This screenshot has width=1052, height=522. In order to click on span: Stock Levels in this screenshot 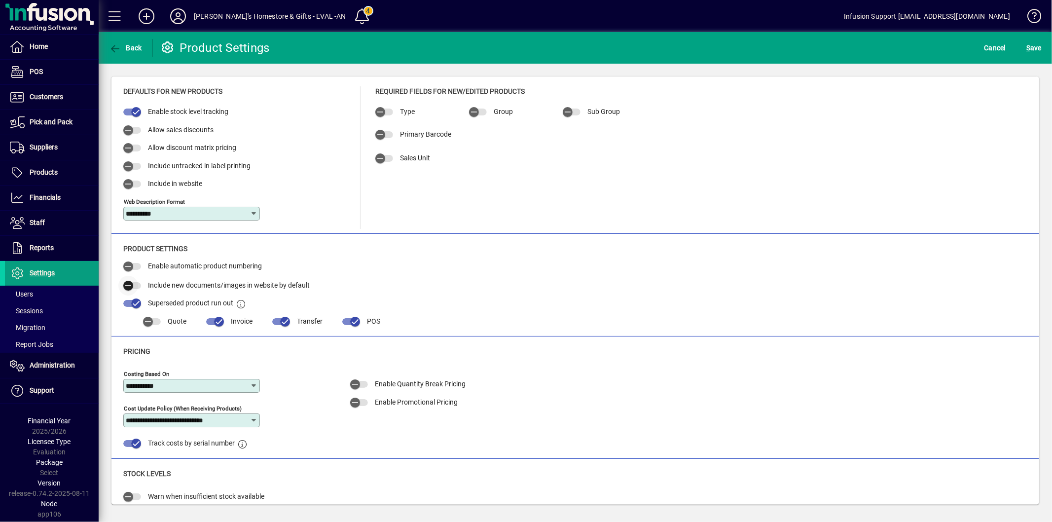, I will do `click(147, 474)`.